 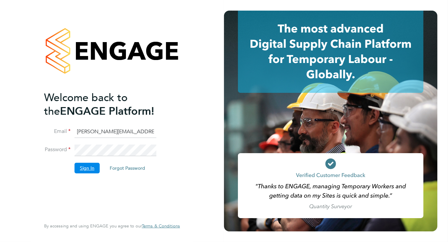 What do you see at coordinates (86, 104) in the screenshot?
I see `span: Welcome back to the` at bounding box center [86, 104].